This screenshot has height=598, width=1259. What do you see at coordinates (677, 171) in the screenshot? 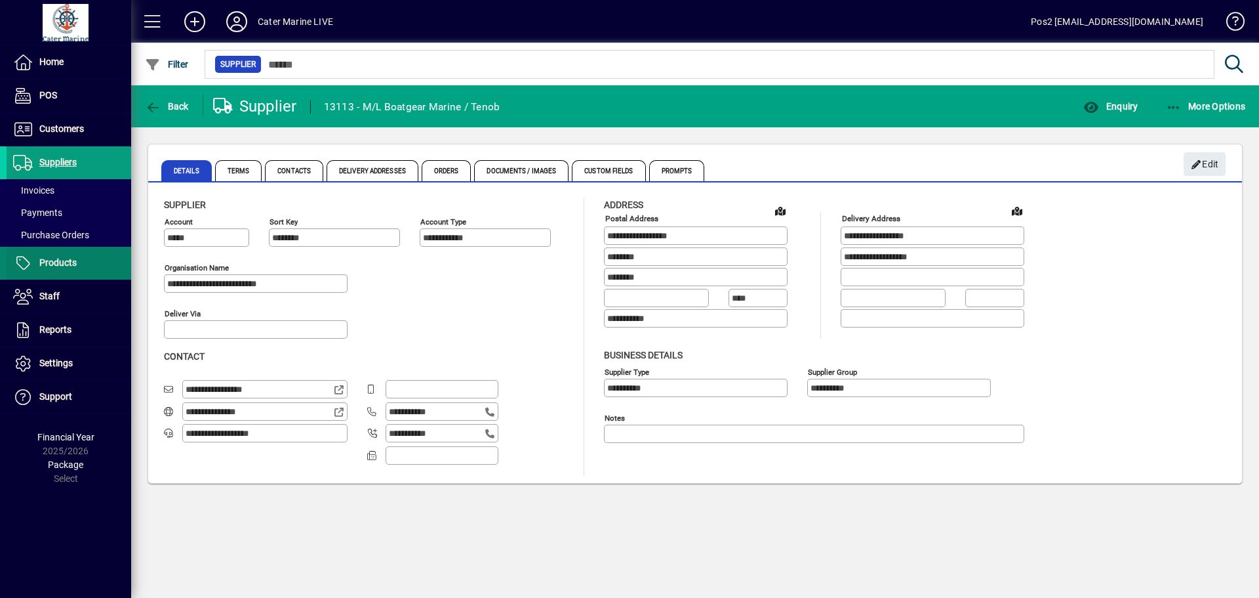
I see `span: Prompts` at bounding box center [677, 171].